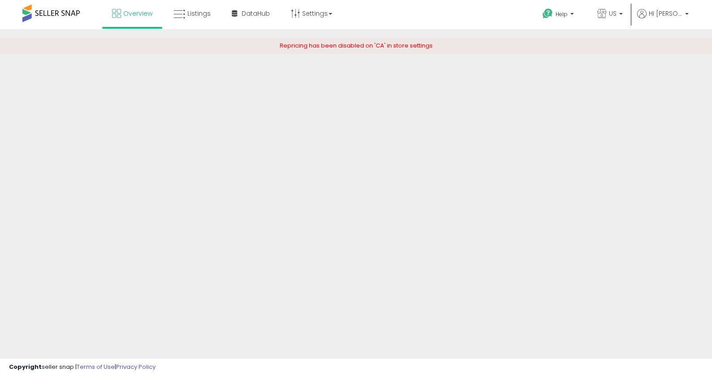 The image size is (712, 376). I want to click on span: Listings, so click(199, 13).